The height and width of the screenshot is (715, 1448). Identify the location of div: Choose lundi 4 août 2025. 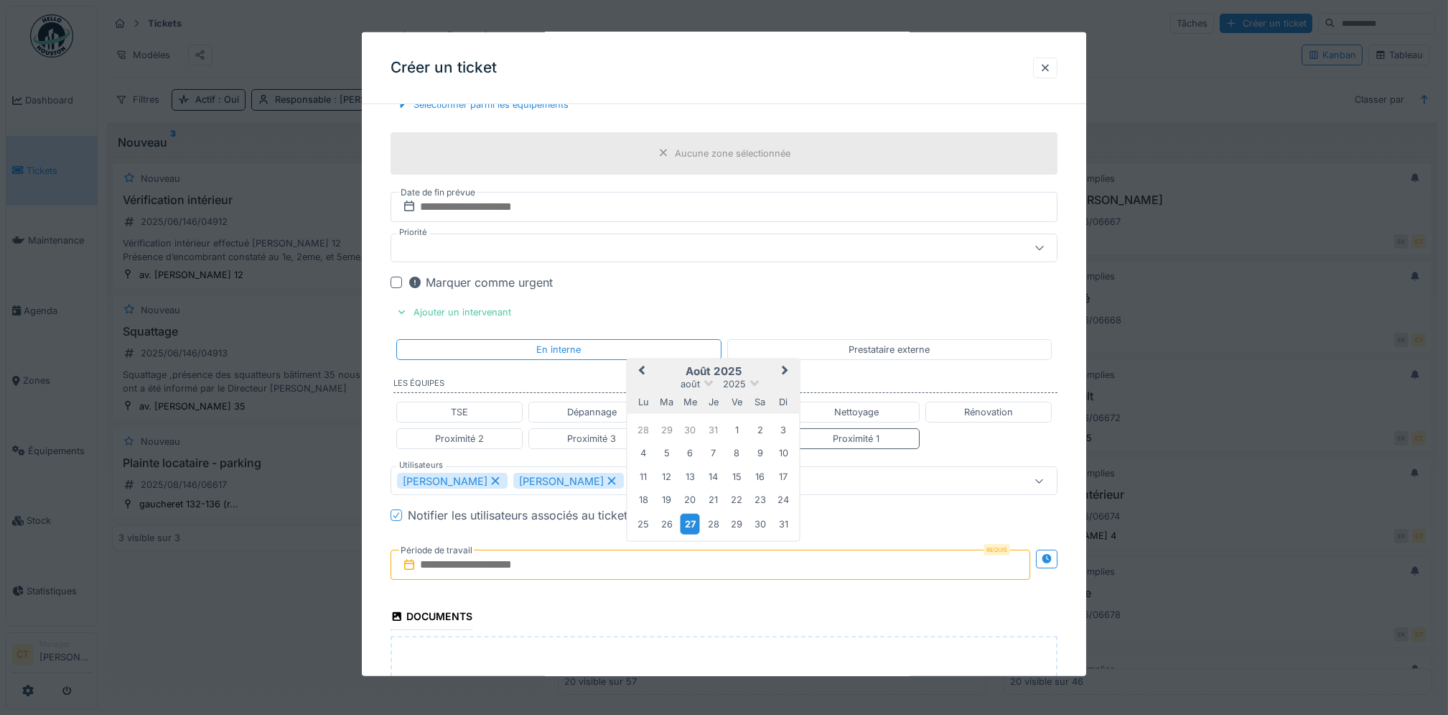
(643, 452).